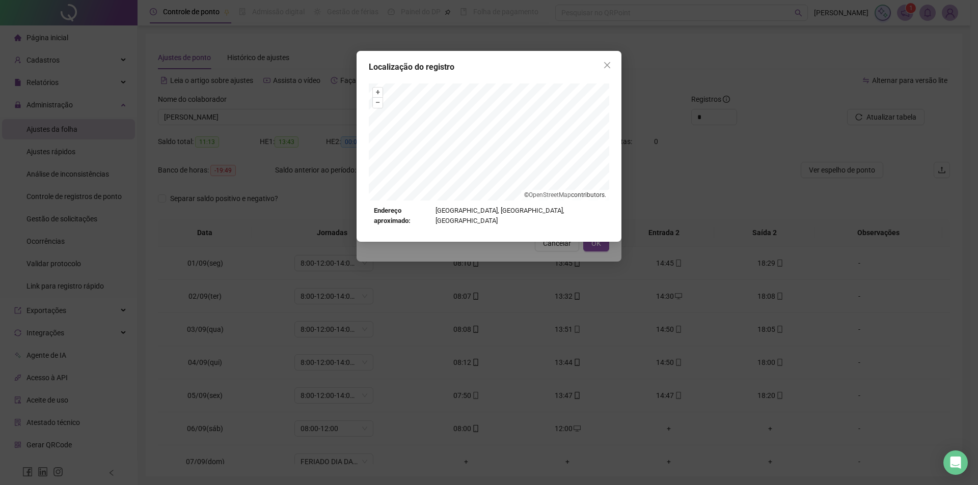 This screenshot has height=485, width=978. What do you see at coordinates (565, 195) in the screenshot?
I see `li: © contributors.` at bounding box center [565, 195].